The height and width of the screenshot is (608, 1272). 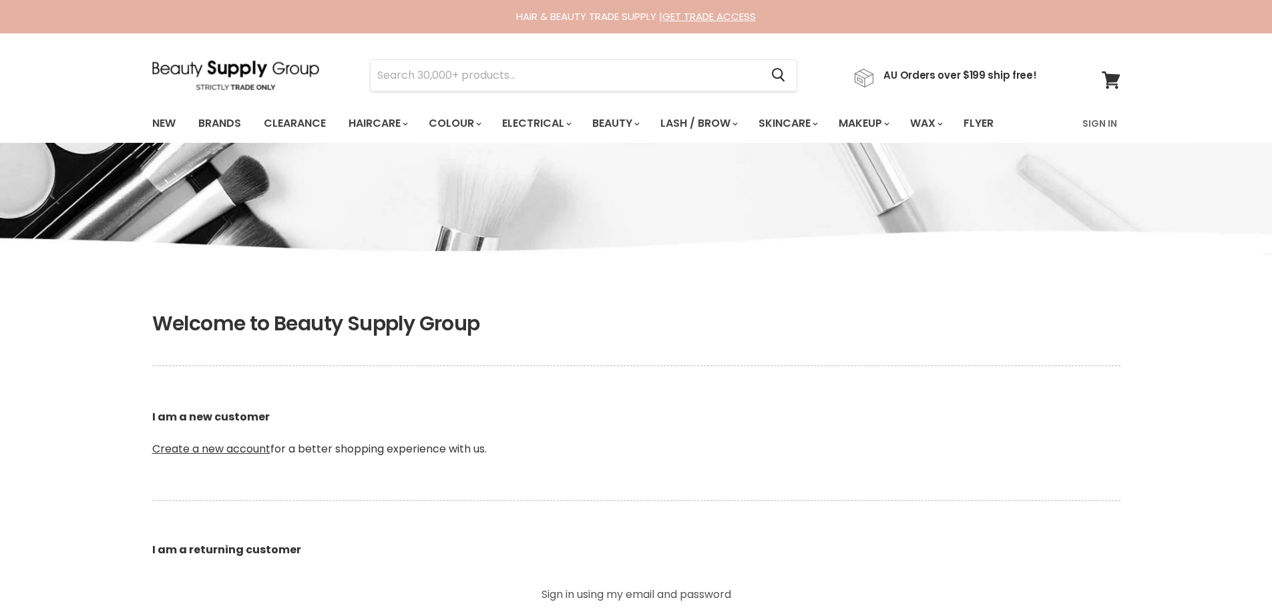 What do you see at coordinates (226, 549) in the screenshot?
I see `b: I am a returning customer` at bounding box center [226, 549].